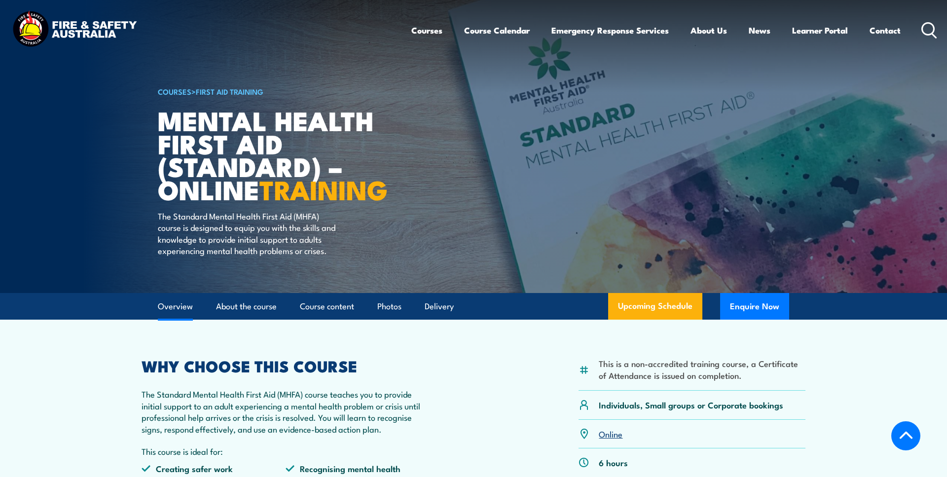 Image resolution: width=947 pixels, height=477 pixels. I want to click on a: Courses, so click(427, 30).